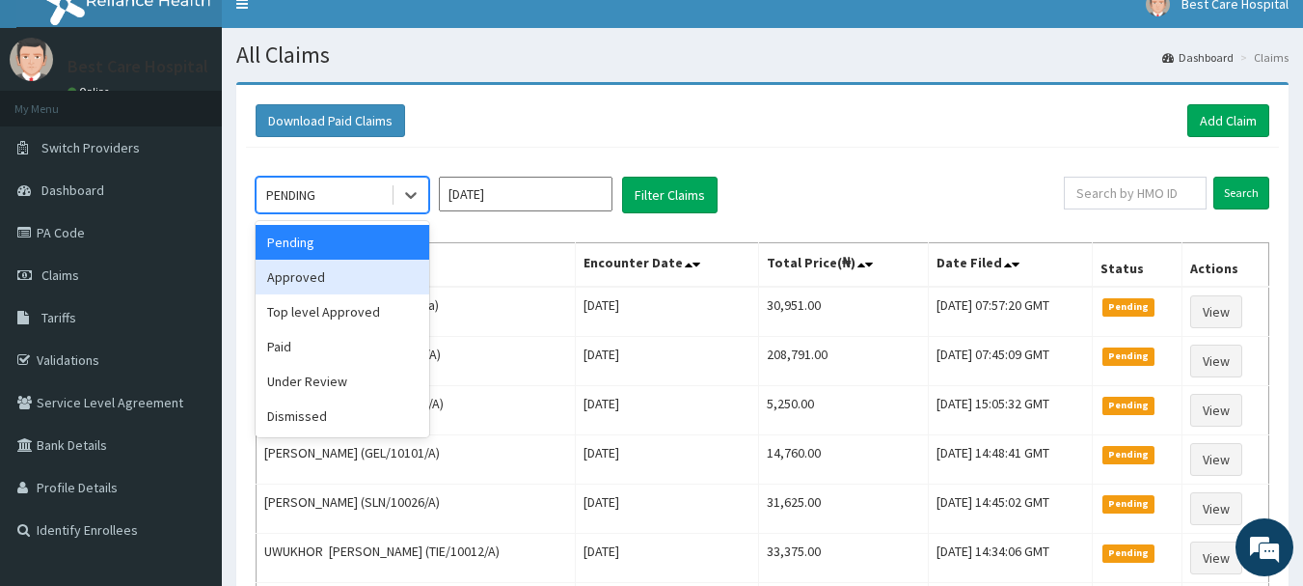 The width and height of the screenshot is (1303, 586). What do you see at coordinates (1010, 265) in the screenshot?
I see `th: Date Filed` at bounding box center [1010, 265].